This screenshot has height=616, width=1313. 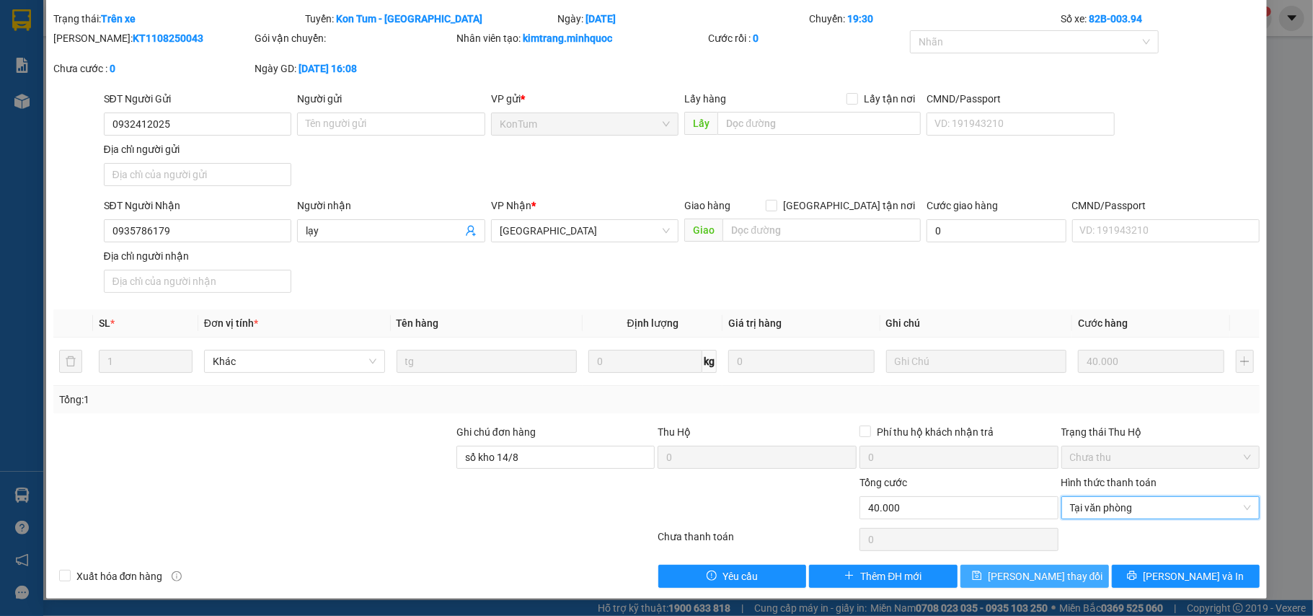 What do you see at coordinates (153, 68) in the screenshot?
I see `div: Chưa cước :` at bounding box center [153, 68].